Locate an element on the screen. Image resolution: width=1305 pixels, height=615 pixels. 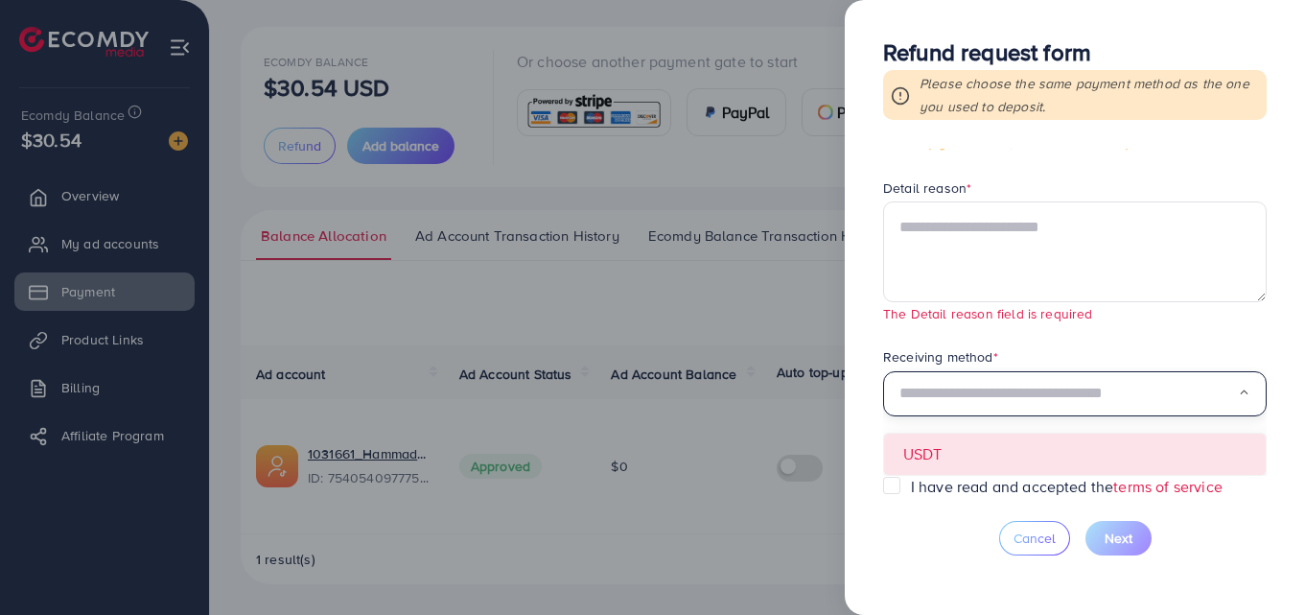
span: Cancel is located at coordinates (1035, 538).